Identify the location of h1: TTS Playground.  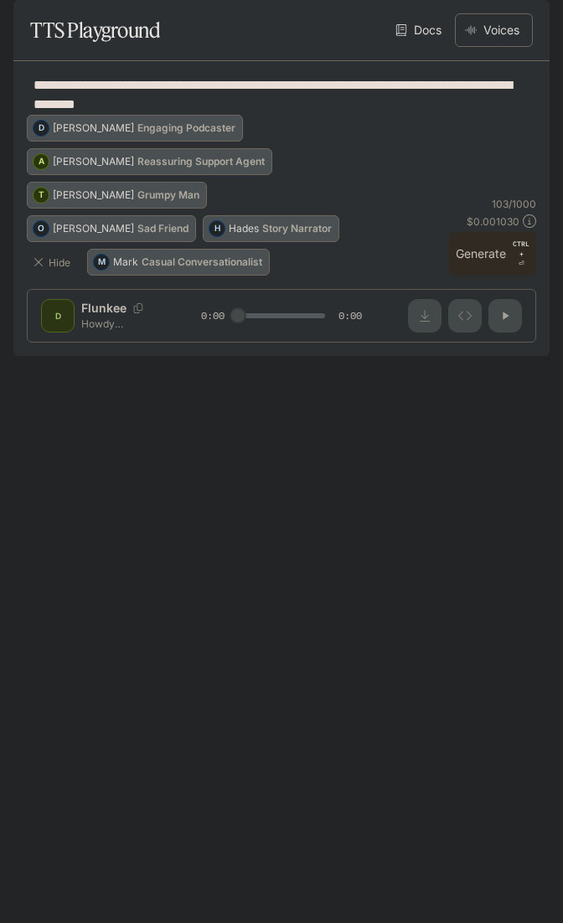
(95, 30).